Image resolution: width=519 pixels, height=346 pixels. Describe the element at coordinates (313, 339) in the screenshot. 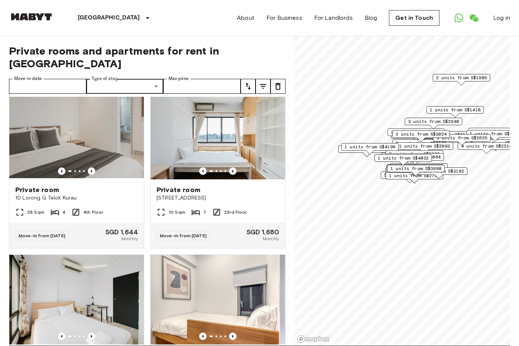

I see `a: Mapbox logo` at that location.